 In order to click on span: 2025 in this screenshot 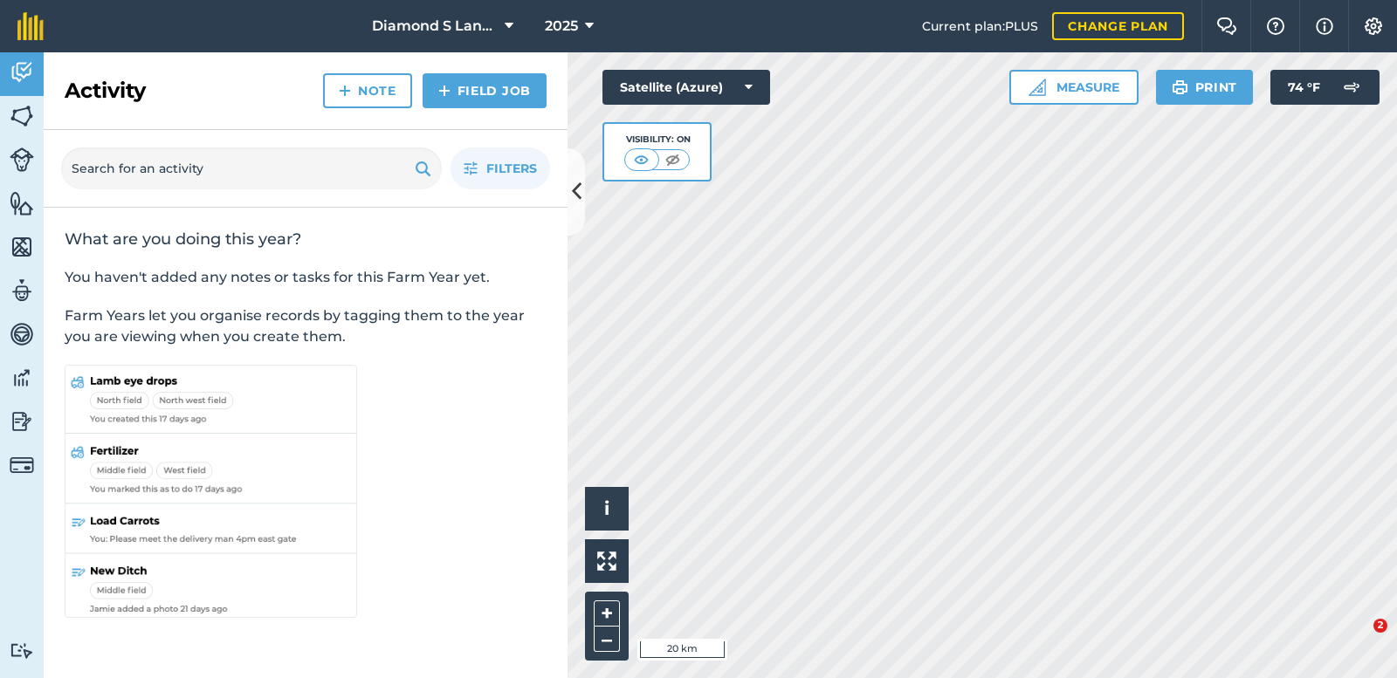, I will do `click(561, 26)`.